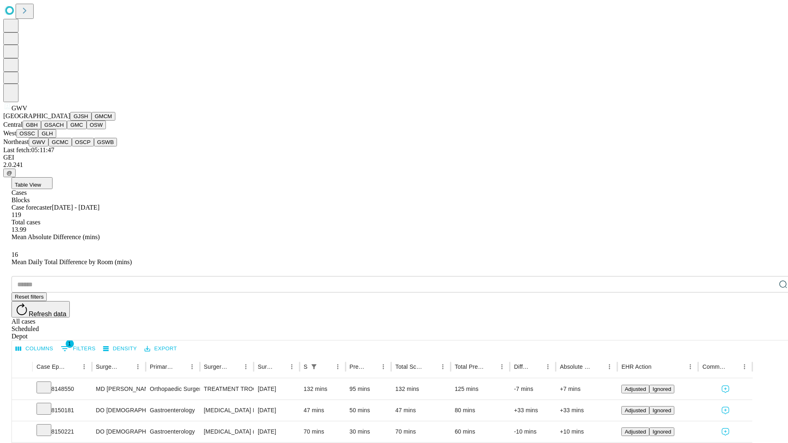 Image resolution: width=788 pixels, height=443 pixels. Describe the element at coordinates (32, 183) in the screenshot. I see `button: Table View` at that location.